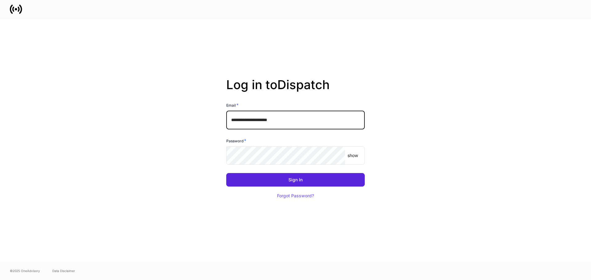  Describe the element at coordinates (25, 271) in the screenshot. I see `span: © 2025 OneAdvisory` at that location.